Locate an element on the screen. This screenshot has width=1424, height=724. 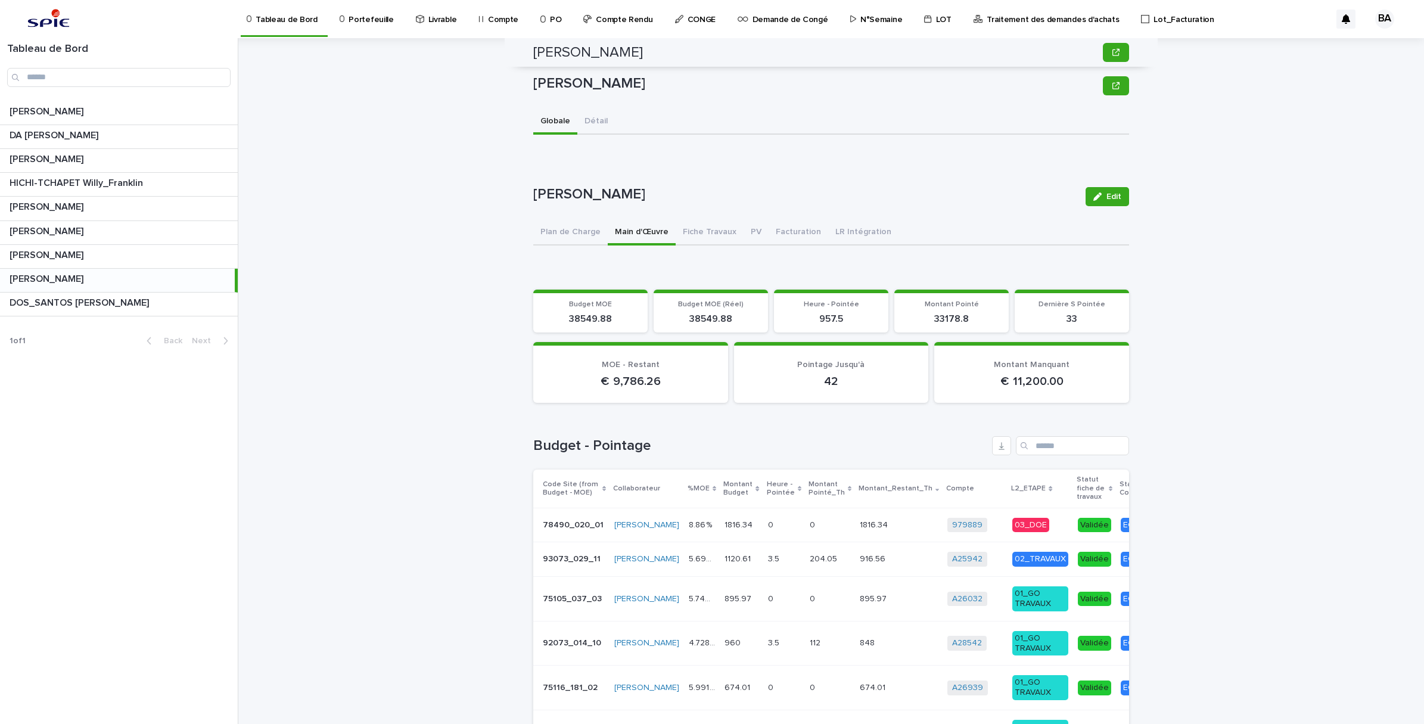
a: A28542 is located at coordinates (967, 643).